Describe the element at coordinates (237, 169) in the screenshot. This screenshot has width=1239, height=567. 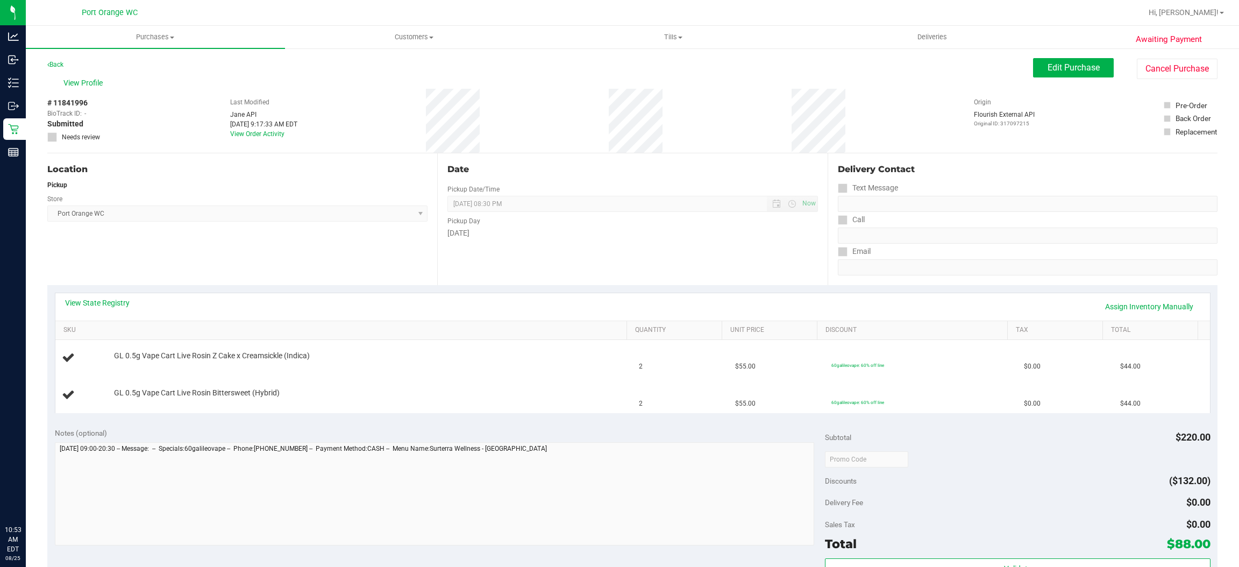
I see `div: Location` at that location.